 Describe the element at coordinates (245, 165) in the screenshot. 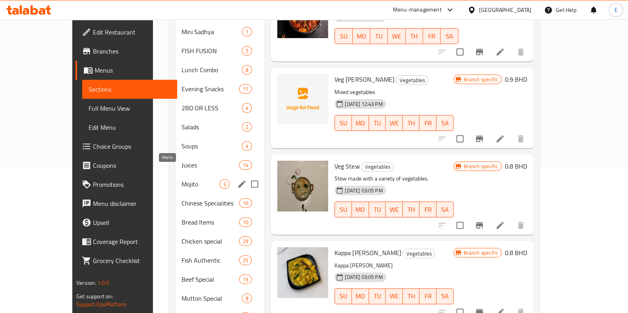

I see `span: 14` at that location.